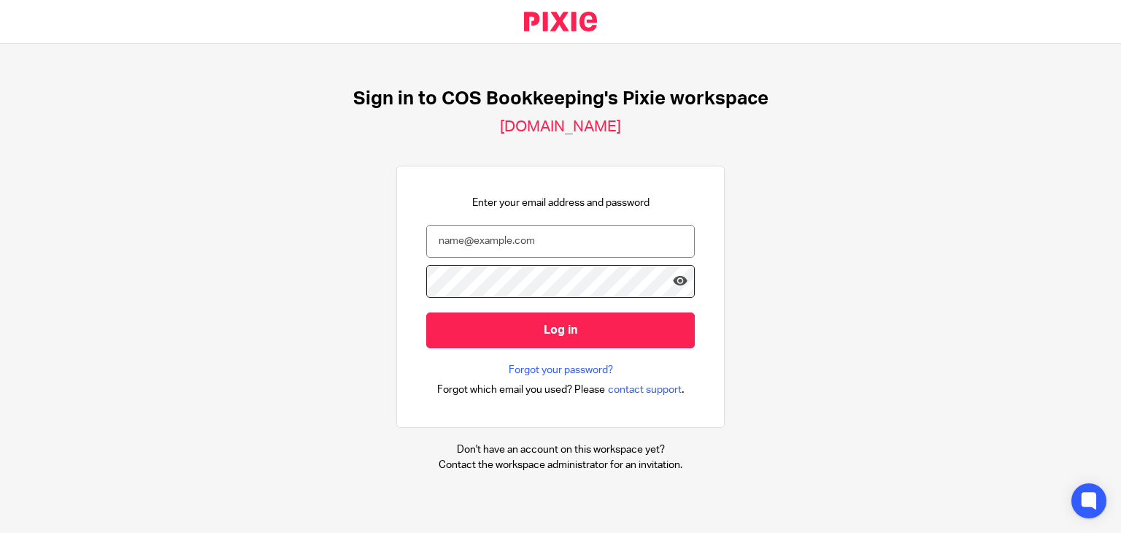 This screenshot has width=1121, height=533. Describe the element at coordinates (560, 241) in the screenshot. I see `input: name@example.com` at that location.